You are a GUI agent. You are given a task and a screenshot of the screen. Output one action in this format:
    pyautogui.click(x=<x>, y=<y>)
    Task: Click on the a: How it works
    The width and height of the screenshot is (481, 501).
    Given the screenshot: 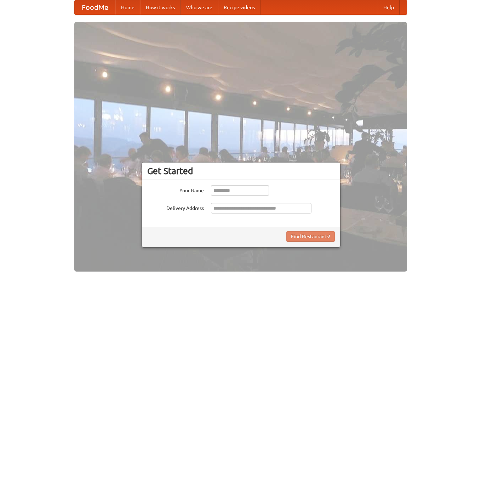 What is the action you would take?
    pyautogui.click(x=160, y=7)
    